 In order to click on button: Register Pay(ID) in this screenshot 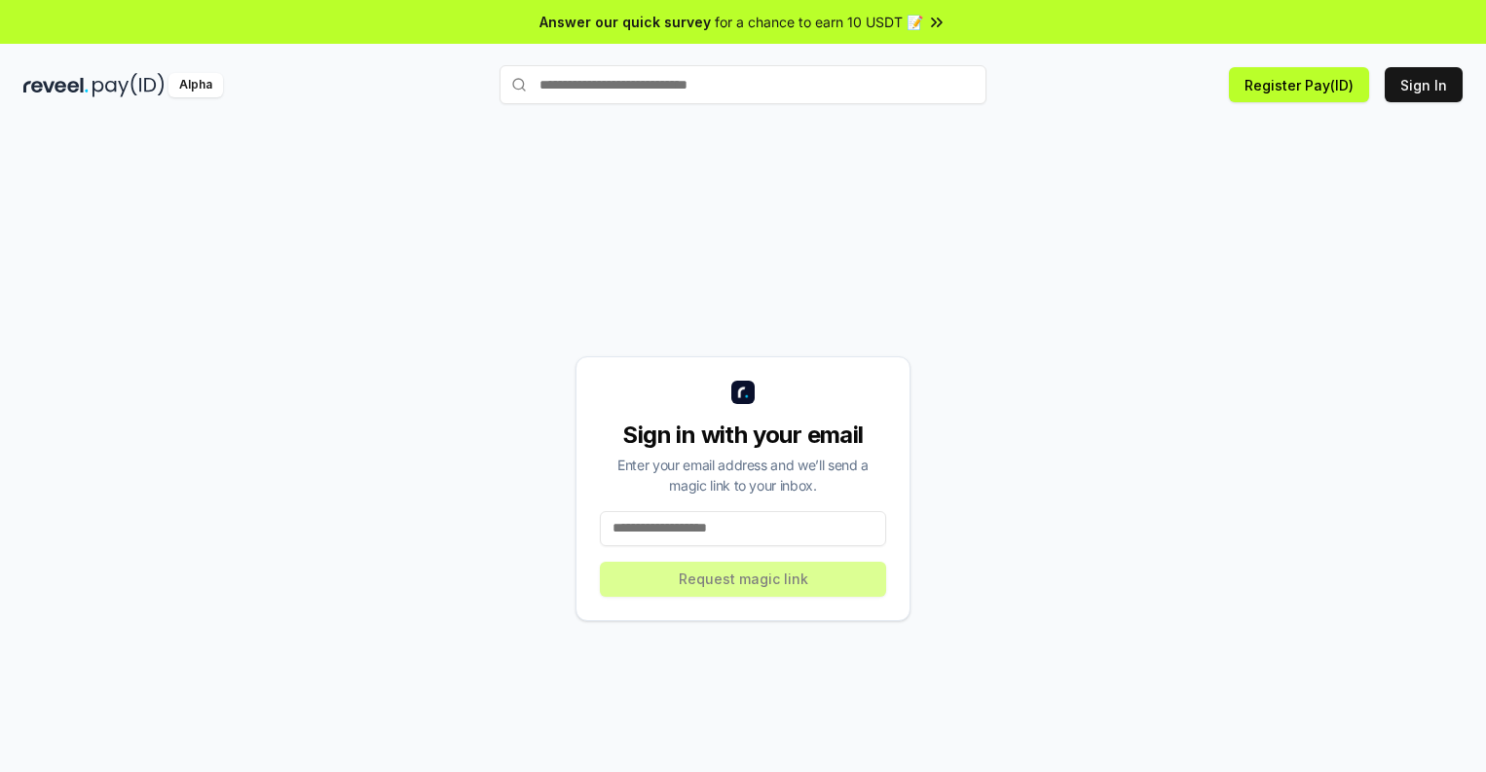, I will do `click(1299, 85)`.